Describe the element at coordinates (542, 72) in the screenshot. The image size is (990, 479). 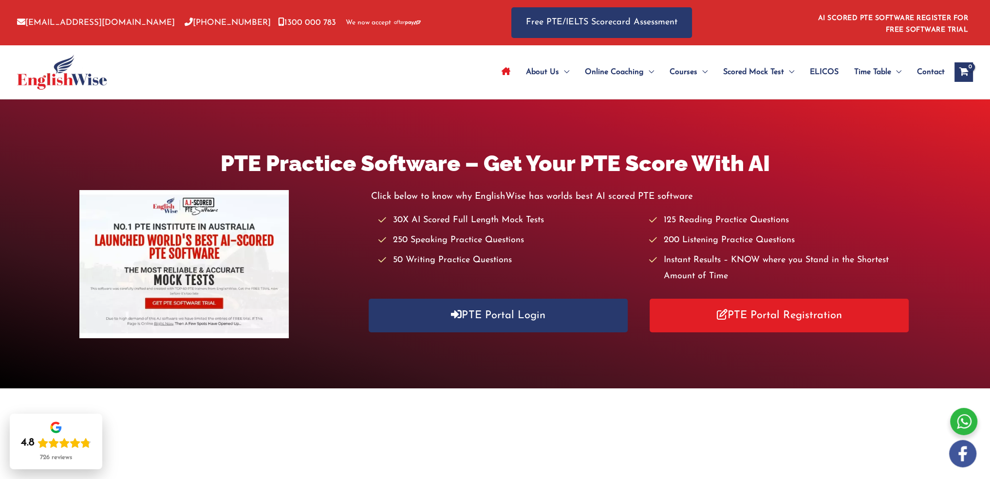
I see `span: About Us` at that location.